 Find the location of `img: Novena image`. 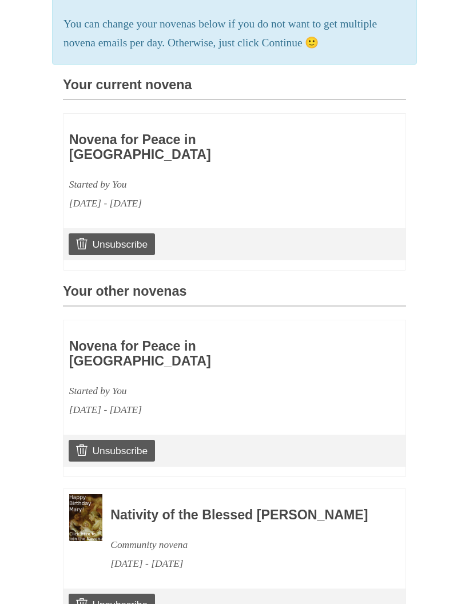

img: Novena image is located at coordinates (86, 518).